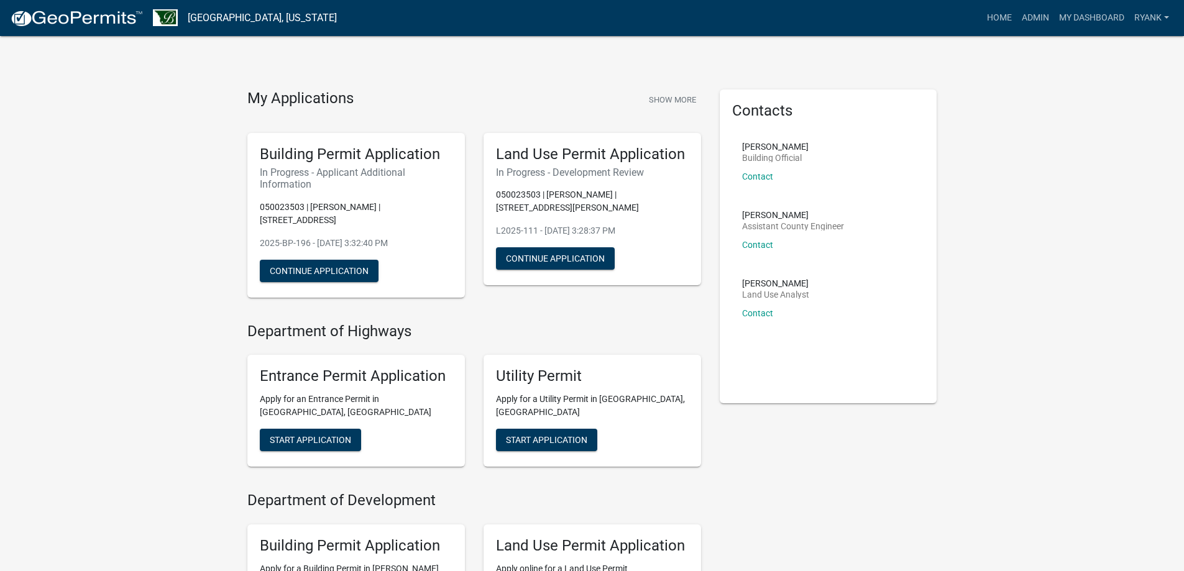 Image resolution: width=1184 pixels, height=571 pixels. What do you see at coordinates (1036, 18) in the screenshot?
I see `a: Admin` at bounding box center [1036, 18].